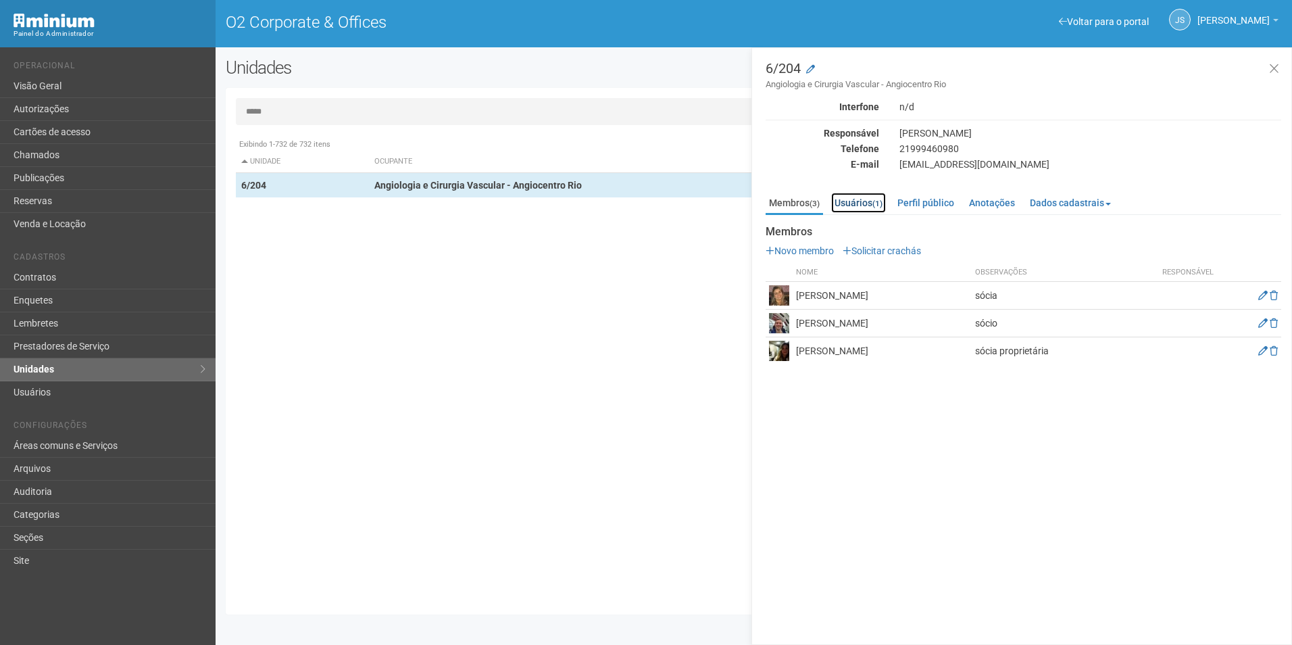 This screenshot has width=1292, height=645. What do you see at coordinates (54, 20) in the screenshot?
I see `img: Minium` at bounding box center [54, 20].